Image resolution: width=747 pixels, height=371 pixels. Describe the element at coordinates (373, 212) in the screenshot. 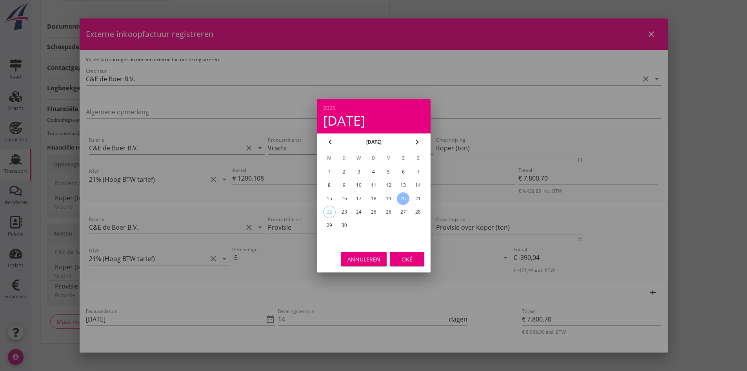

I see `button: 25` at that location.